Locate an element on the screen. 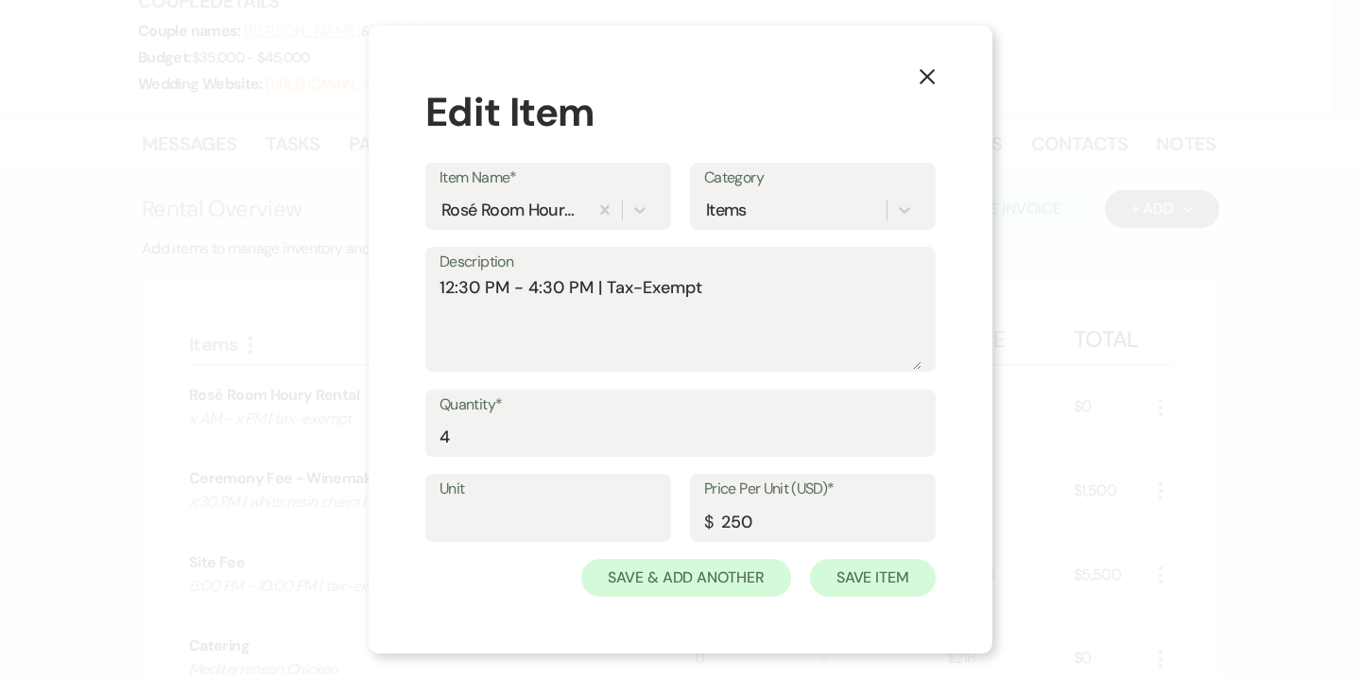  div: Rosé Room Houry Rental is located at coordinates (511, 209).